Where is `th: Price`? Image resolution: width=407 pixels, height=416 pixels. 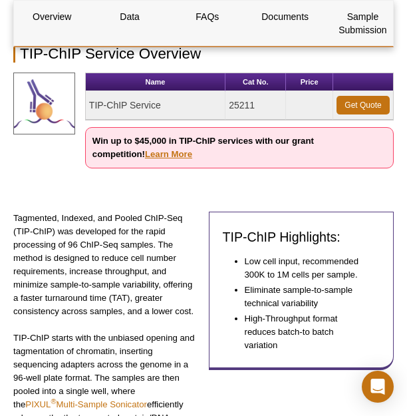 th: Price is located at coordinates (309, 82).